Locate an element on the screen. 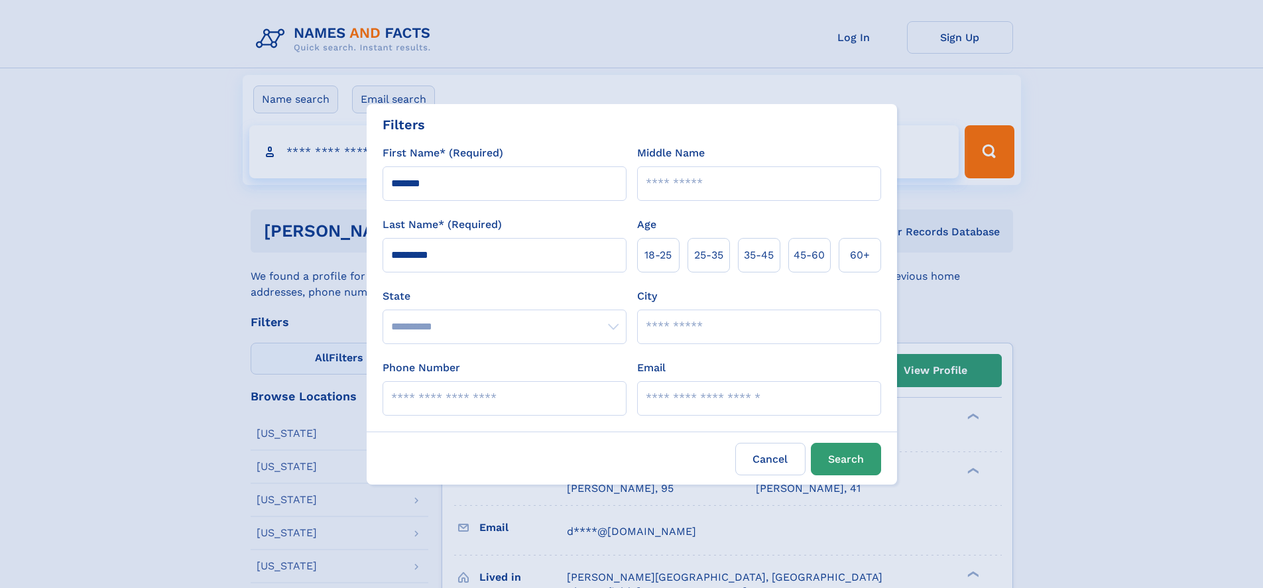 This screenshot has height=588, width=1263. label: Middle Name is located at coordinates (671, 153).